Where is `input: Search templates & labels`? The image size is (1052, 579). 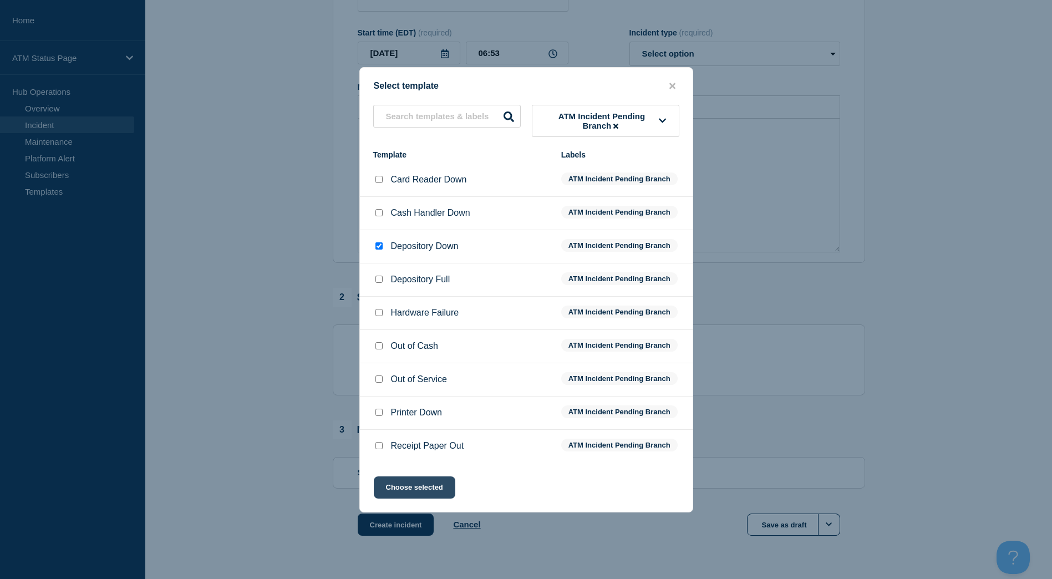 input: Search templates & labels is located at coordinates (447, 116).